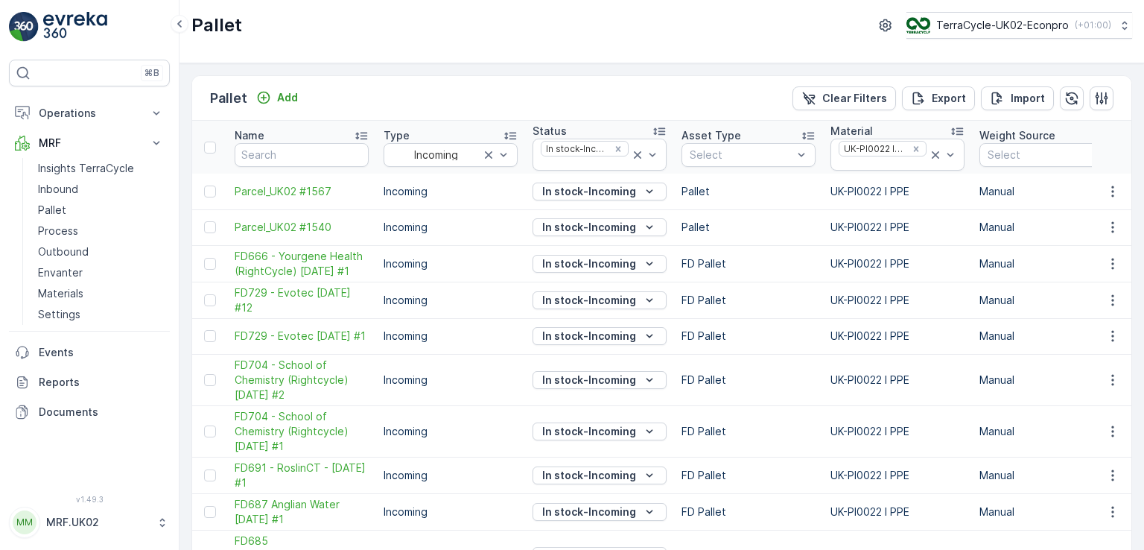 This screenshot has height=550, width=1144. Describe the element at coordinates (59, 314) in the screenshot. I see `p: Settings` at that location.